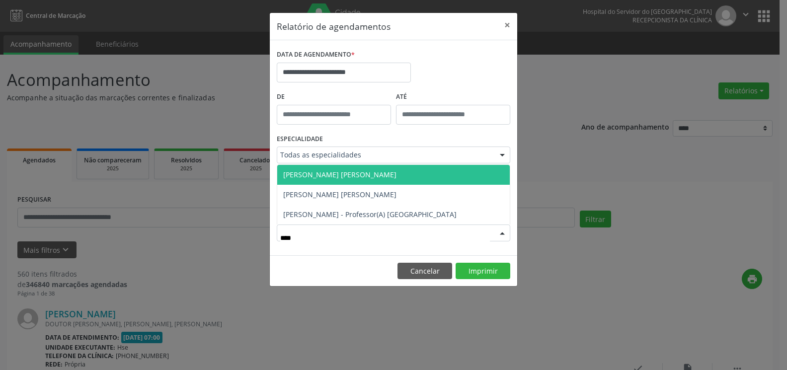 This screenshot has height=370, width=787. I want to click on span: Todas as especialidades, so click(385, 155).